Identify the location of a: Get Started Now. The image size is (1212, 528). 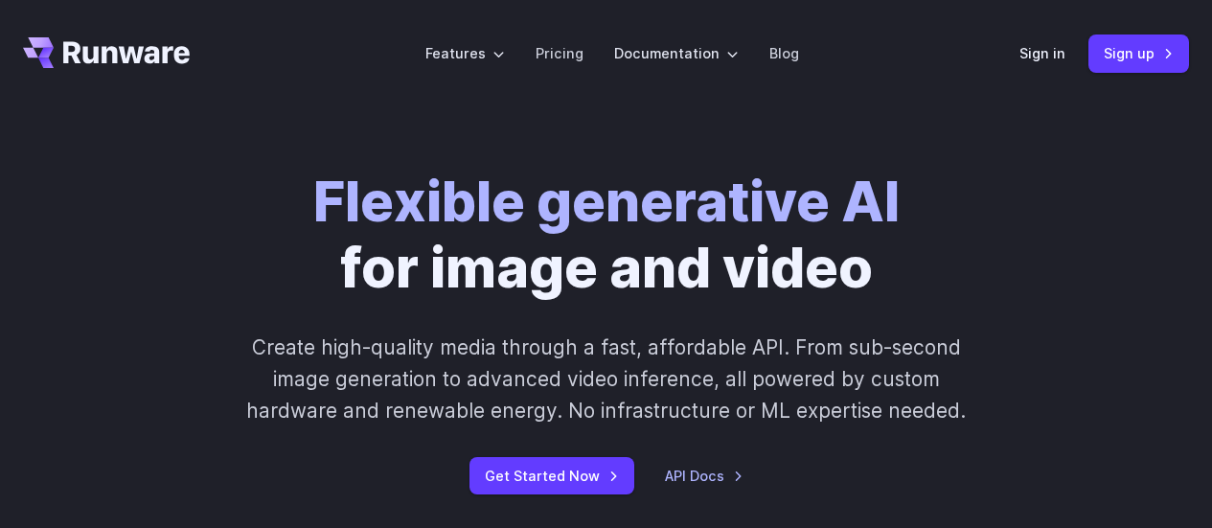
(552, 475).